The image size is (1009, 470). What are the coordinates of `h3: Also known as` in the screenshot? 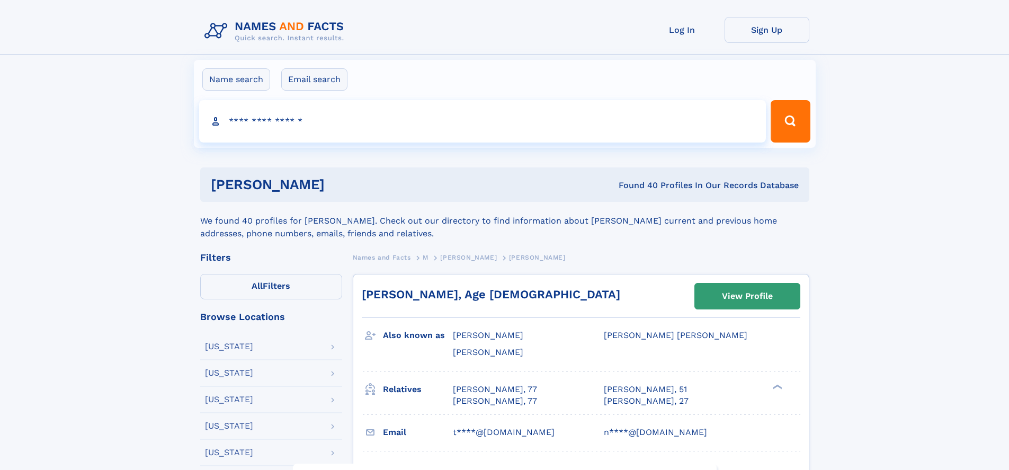 It's located at (418, 335).